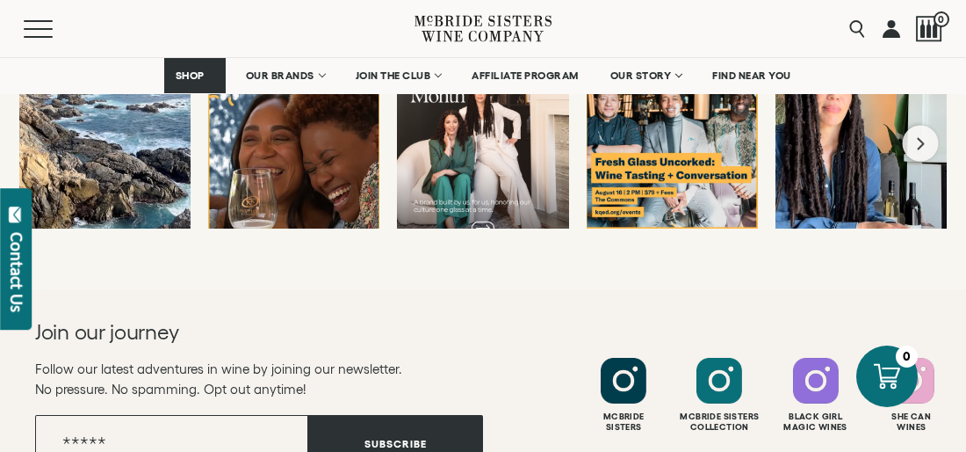  What do you see at coordinates (191, 76) in the screenshot?
I see `span: SHOP` at bounding box center [191, 76].